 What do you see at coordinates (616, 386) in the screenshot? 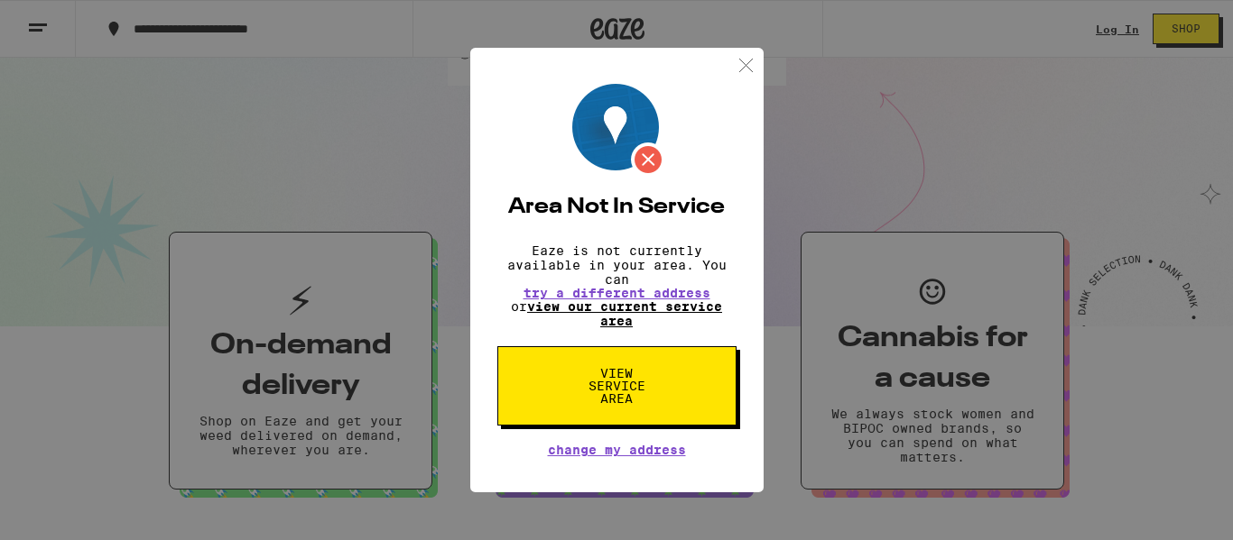
I see `button: View Service Area` at bounding box center [616, 386].